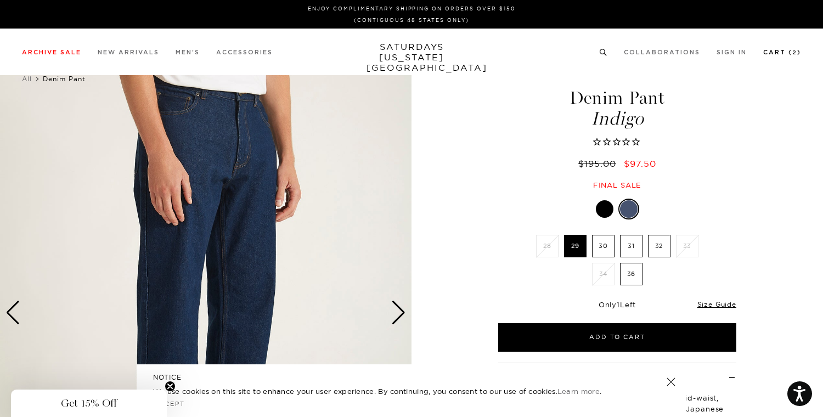 Image resolution: width=823 pixels, height=417 pixels. I want to click on a: New Arrivals, so click(128, 52).